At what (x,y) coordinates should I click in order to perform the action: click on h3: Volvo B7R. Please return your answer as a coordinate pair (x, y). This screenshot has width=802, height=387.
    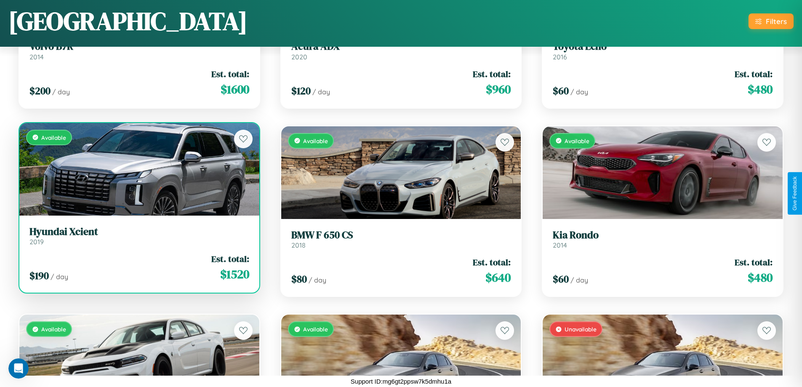
    Looking at the image, I should click on (139, 46).